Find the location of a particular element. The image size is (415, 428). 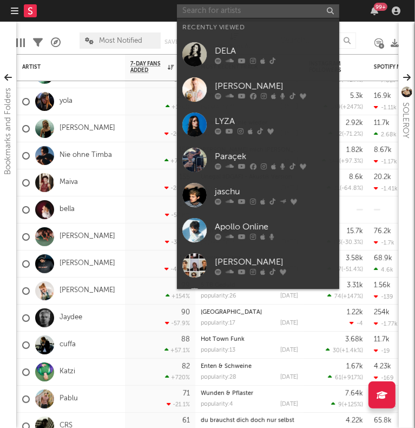

div: popularity: 17 is located at coordinates (218, 323).